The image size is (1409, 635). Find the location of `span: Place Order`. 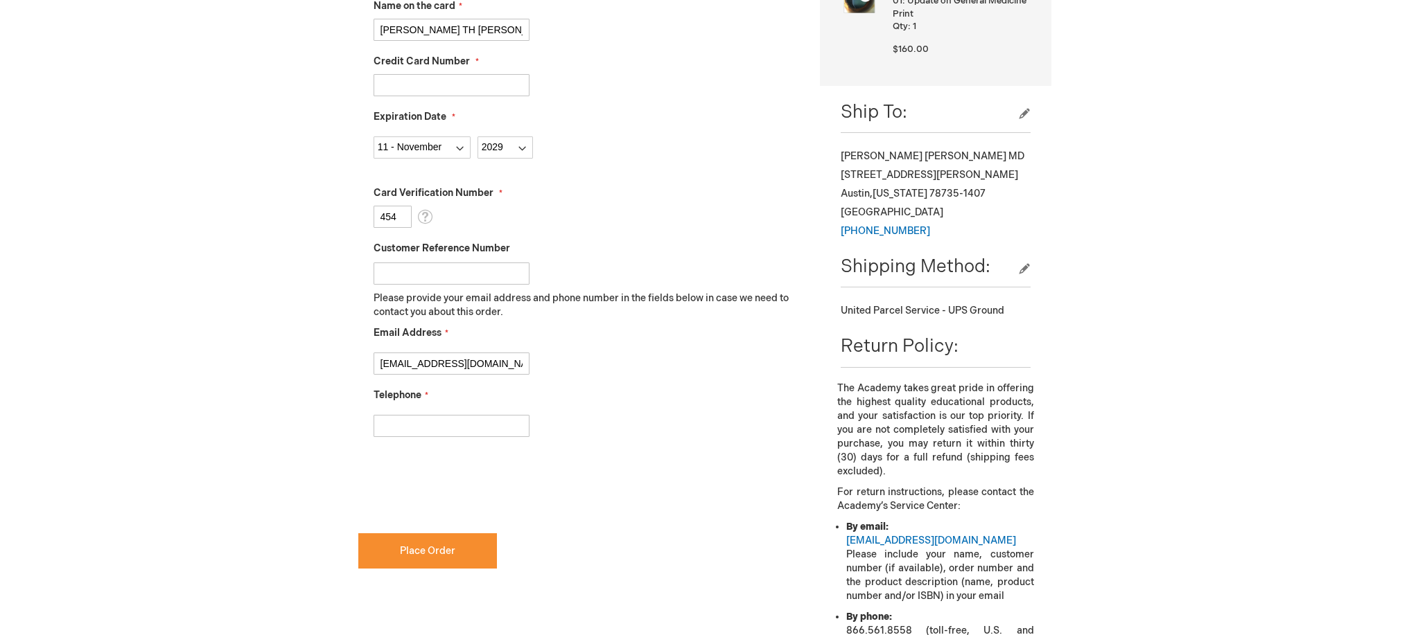

span: Place Order is located at coordinates (428, 551).